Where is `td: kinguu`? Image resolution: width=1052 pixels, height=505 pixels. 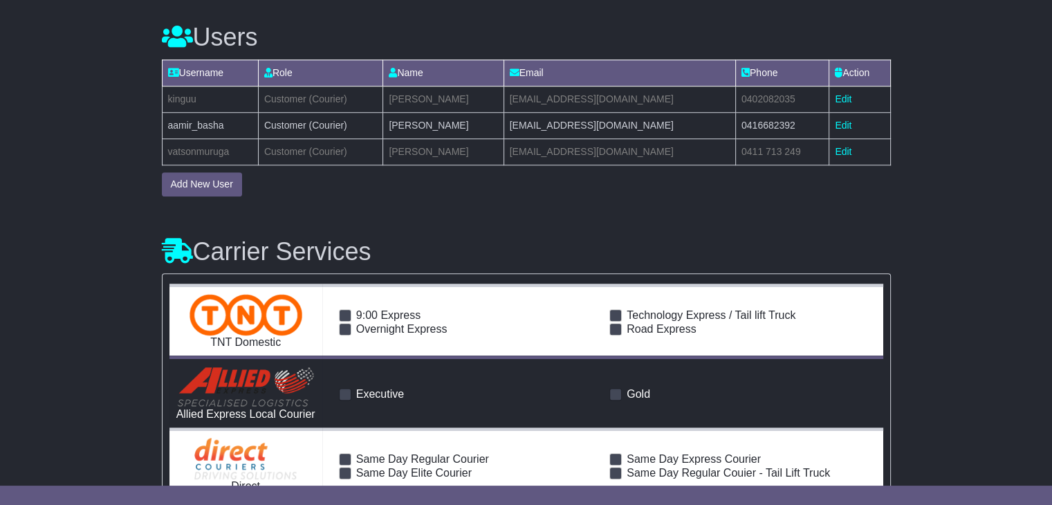
td: kinguu is located at coordinates (210, 99).